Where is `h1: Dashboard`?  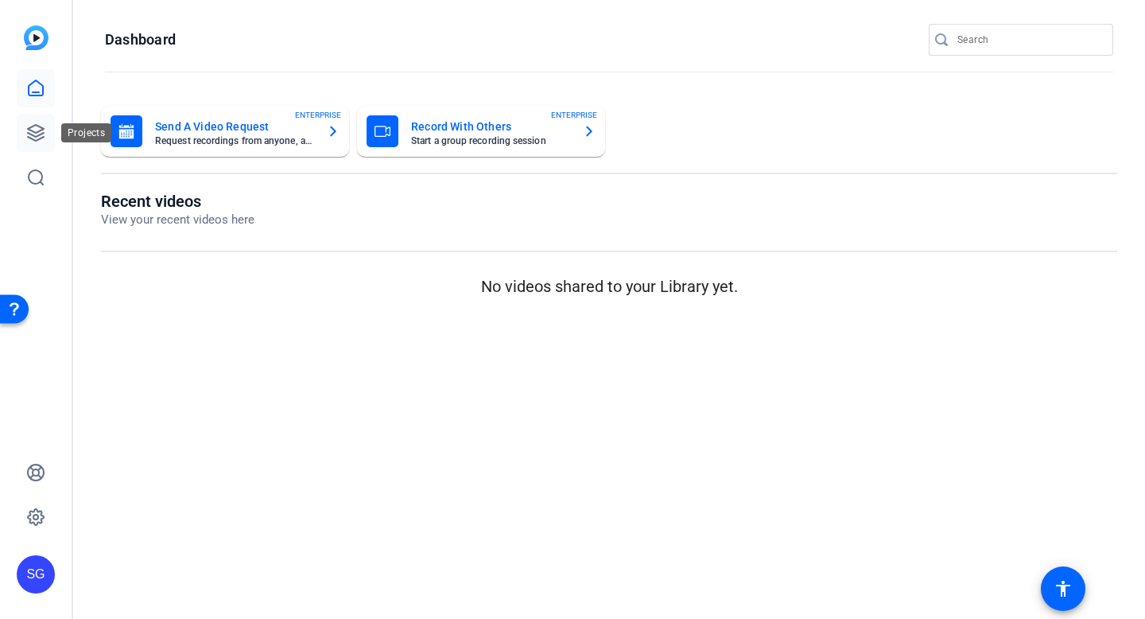
h1: Dashboard is located at coordinates (140, 40).